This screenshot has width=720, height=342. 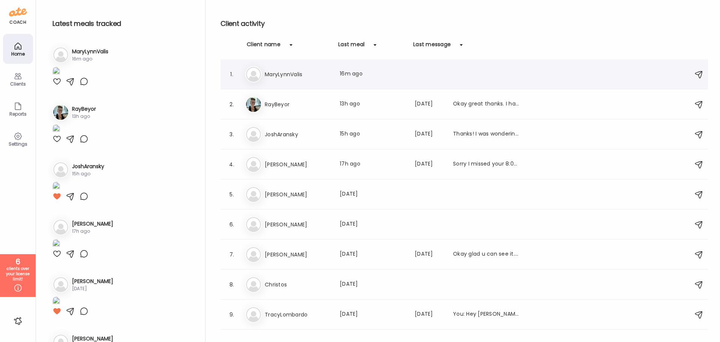 What do you see at coordinates (18, 114) in the screenshot?
I see `div: Reports` at bounding box center [18, 114].